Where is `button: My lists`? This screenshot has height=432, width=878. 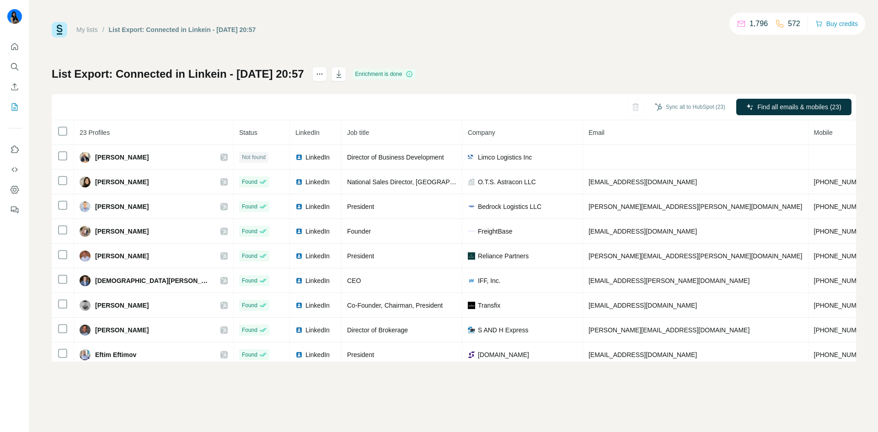
button: My lists is located at coordinates (15, 107).